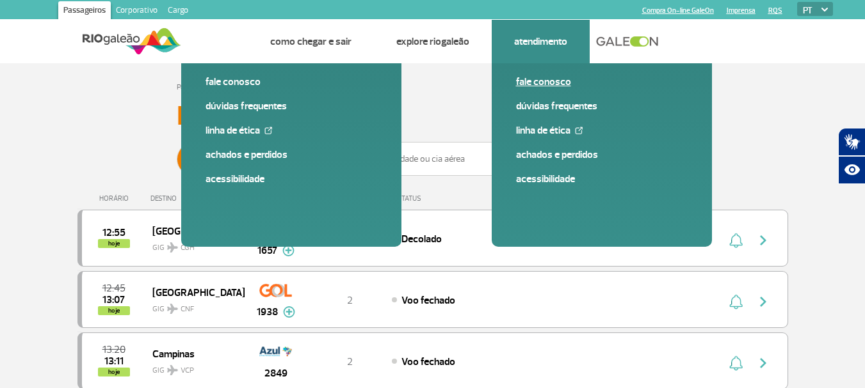 This screenshot has width=865, height=388. I want to click on a: Atendimento, so click(540, 42).